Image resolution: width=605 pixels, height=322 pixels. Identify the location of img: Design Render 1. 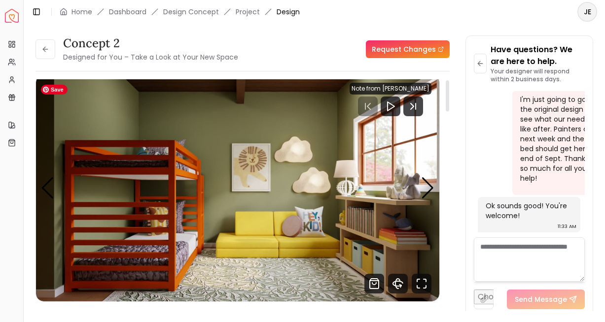
(238, 188).